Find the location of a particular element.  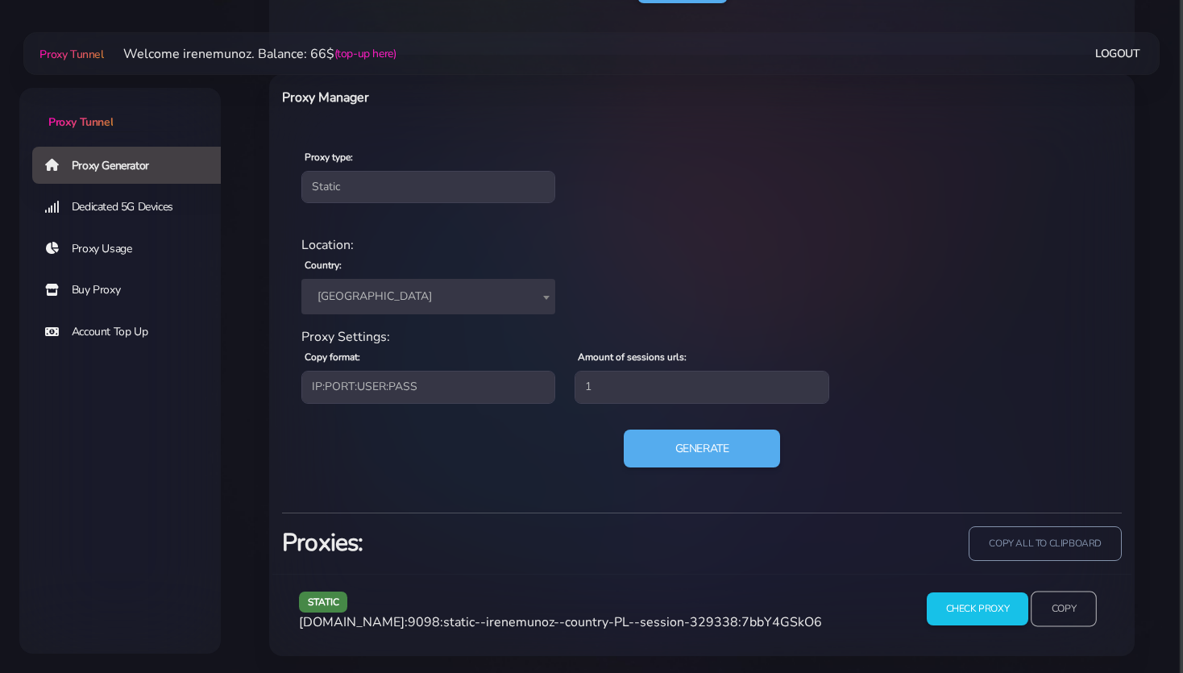

div: Proxy Settings: is located at coordinates (702, 337).